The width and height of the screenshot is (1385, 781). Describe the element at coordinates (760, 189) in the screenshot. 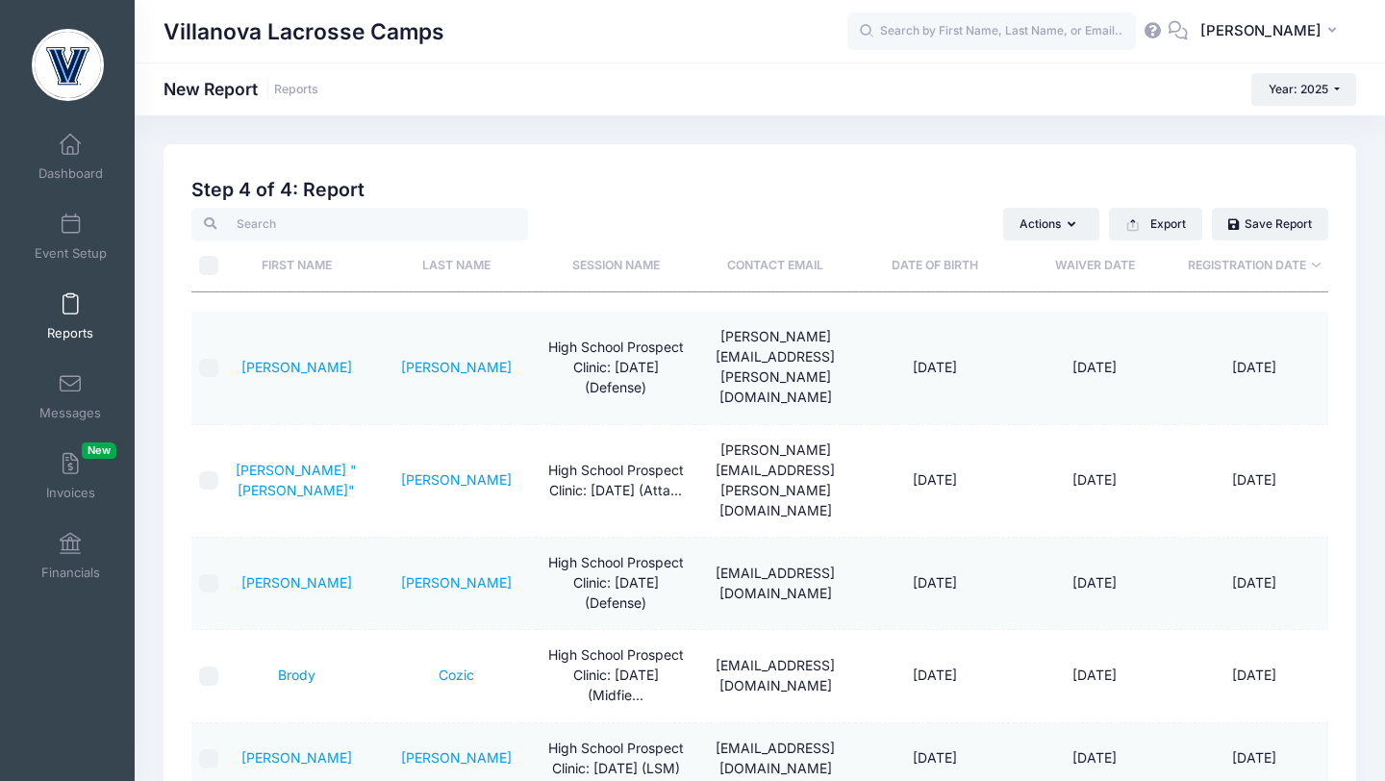

I see `h2: Step 4 of 4: Report` at that location.